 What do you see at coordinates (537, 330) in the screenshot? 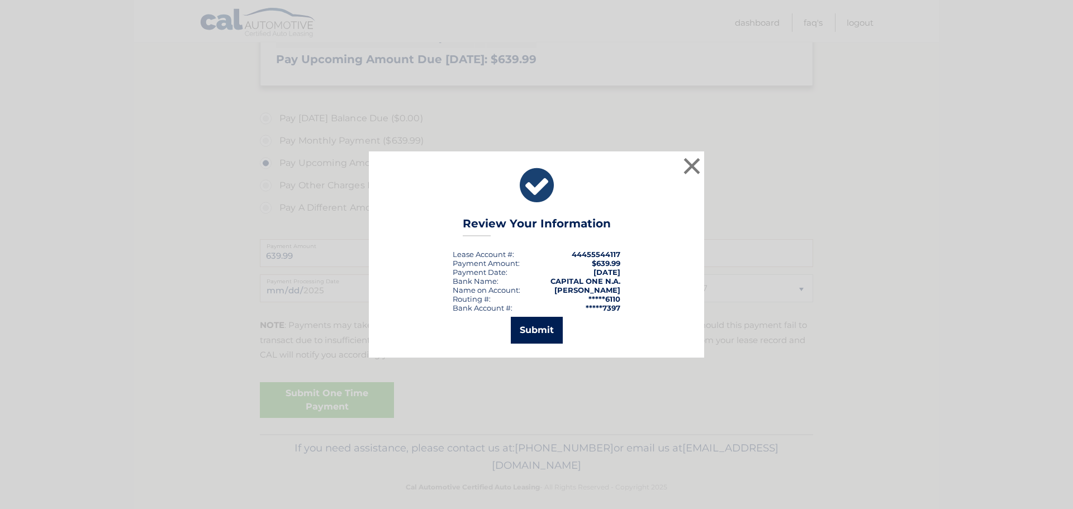
I see `button: Submit` at bounding box center [537, 330].